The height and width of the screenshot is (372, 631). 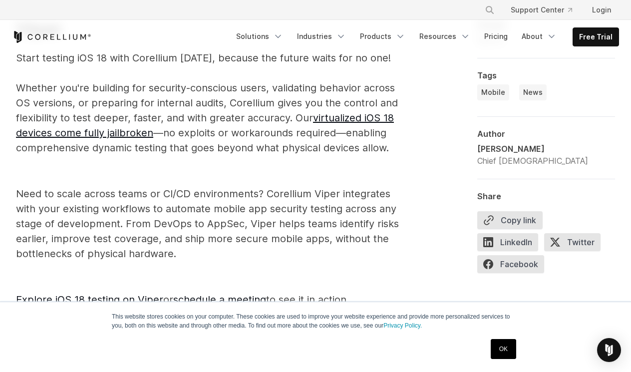 What do you see at coordinates (382, 36) in the screenshot?
I see `a: Products` at bounding box center [382, 36].